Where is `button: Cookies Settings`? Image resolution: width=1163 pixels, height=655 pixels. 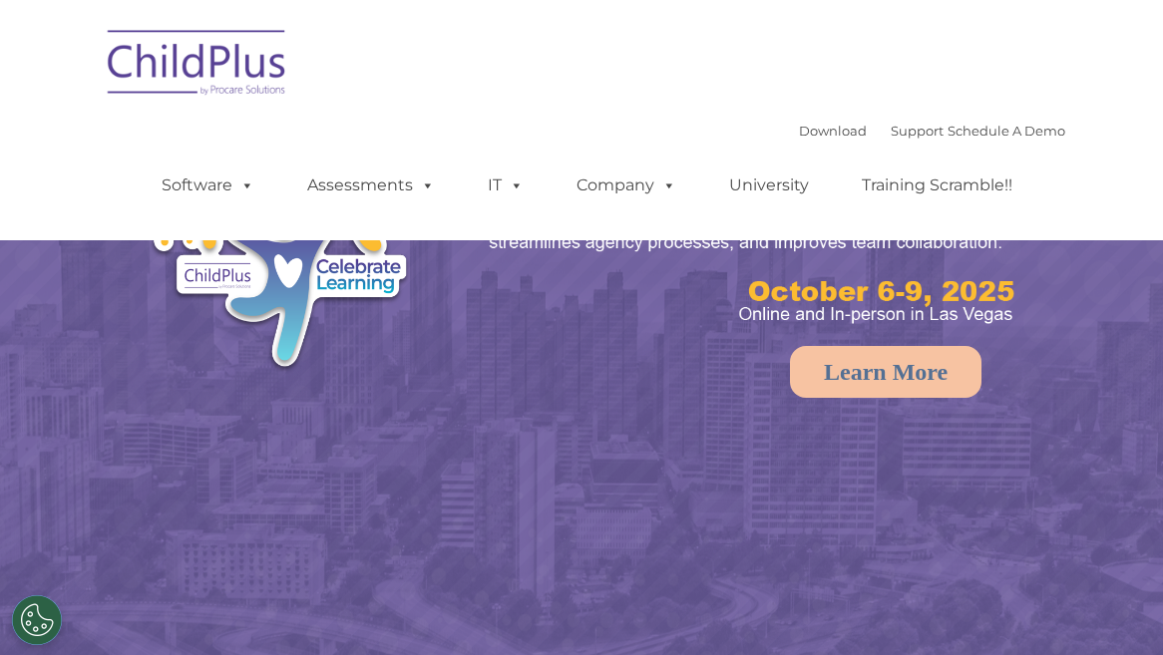
button: Cookies Settings is located at coordinates (37, 620).